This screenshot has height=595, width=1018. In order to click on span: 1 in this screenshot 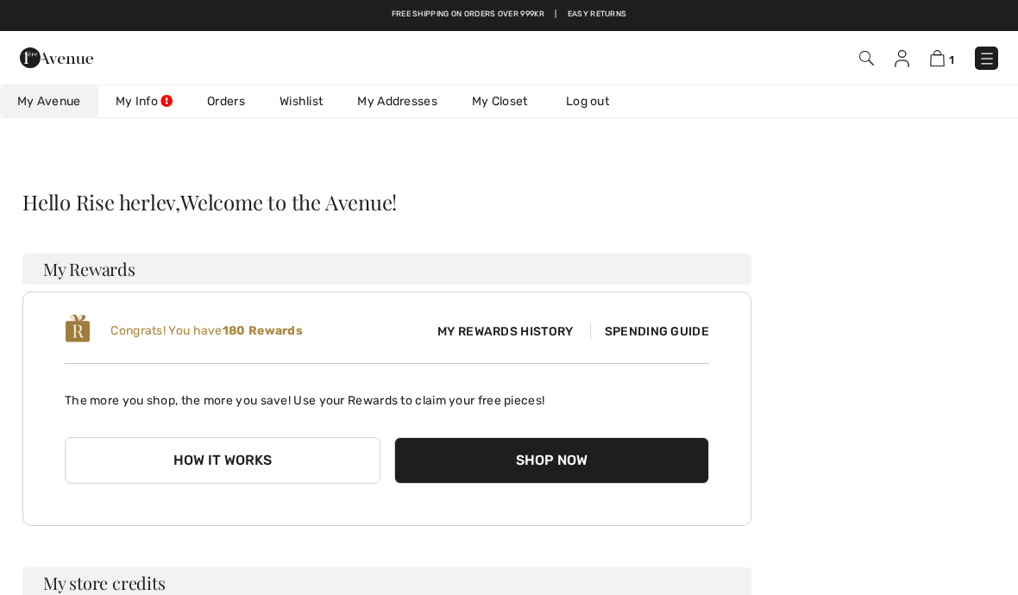, I will do `click(952, 60)`.